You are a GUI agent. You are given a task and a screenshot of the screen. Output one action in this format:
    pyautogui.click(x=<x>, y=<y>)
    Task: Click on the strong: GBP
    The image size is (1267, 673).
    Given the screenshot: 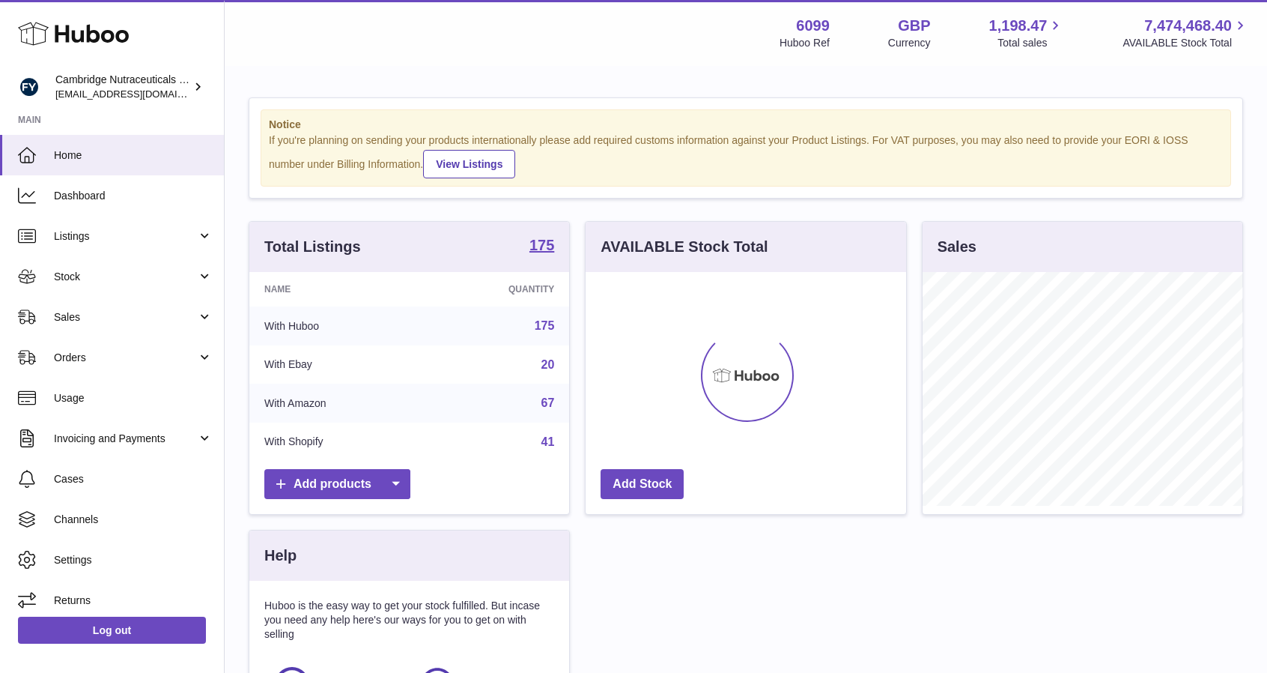 What is the action you would take?
    pyautogui.click(x=914, y=25)
    